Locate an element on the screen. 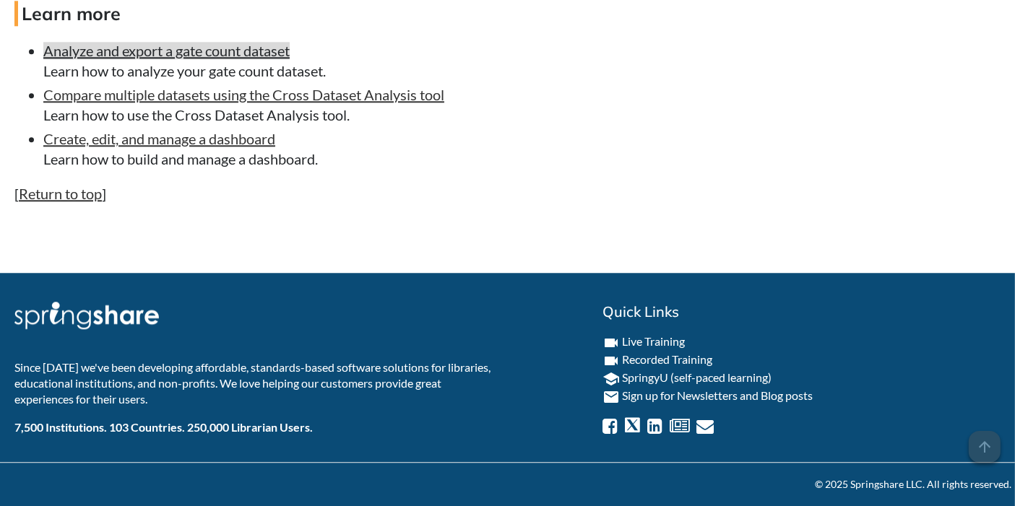 The height and width of the screenshot is (506, 1015). div: © 2025 Springshare LLC. All rights reserved. is located at coordinates (507, 485).